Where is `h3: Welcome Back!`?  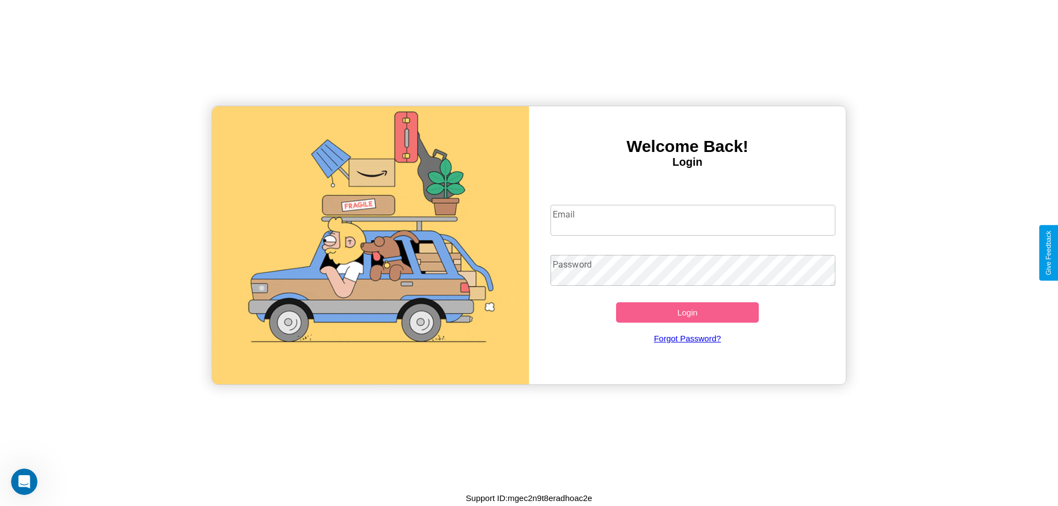
h3: Welcome Back! is located at coordinates (687, 147).